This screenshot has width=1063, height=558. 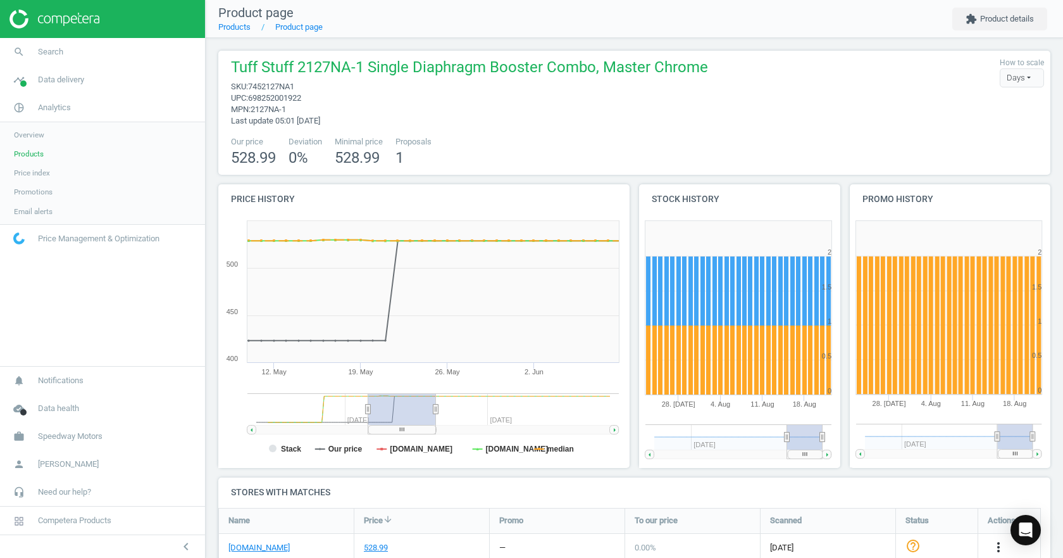 What do you see at coordinates (656, 520) in the screenshot?
I see `span: To our price` at bounding box center [656, 520].